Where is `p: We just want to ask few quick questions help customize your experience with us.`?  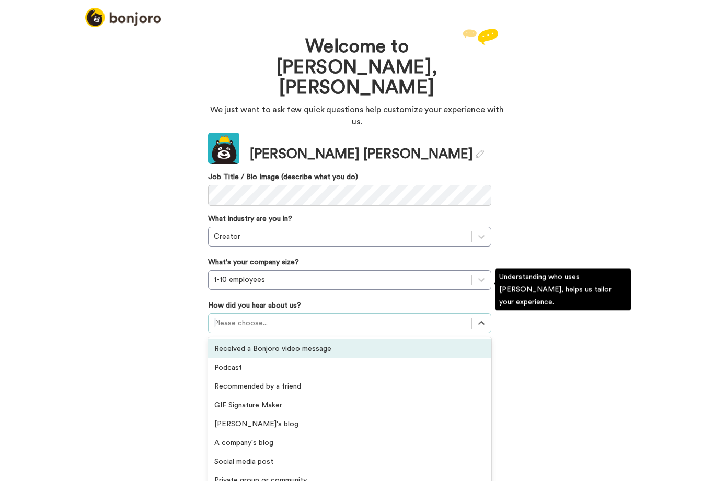 p: We just want to ask few quick questions help customize your experience with us. is located at coordinates (357, 116).